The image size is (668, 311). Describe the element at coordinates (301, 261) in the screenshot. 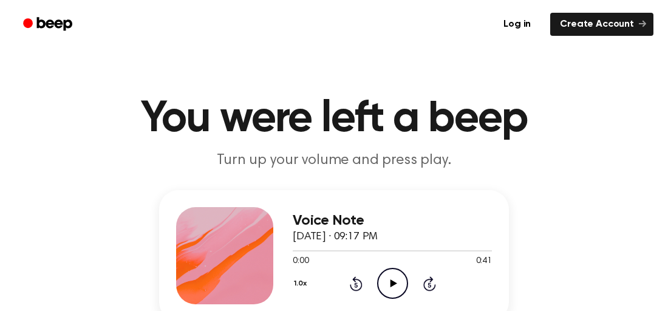

I see `span: 0:00` at that location.